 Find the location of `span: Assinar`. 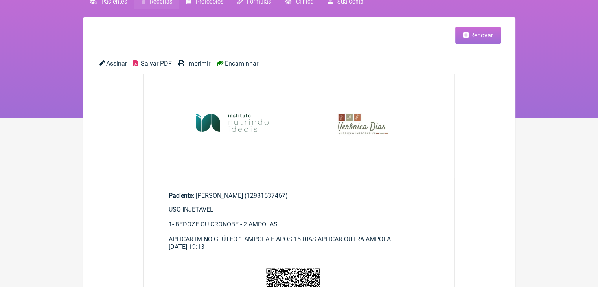

span: Assinar is located at coordinates (116, 63).